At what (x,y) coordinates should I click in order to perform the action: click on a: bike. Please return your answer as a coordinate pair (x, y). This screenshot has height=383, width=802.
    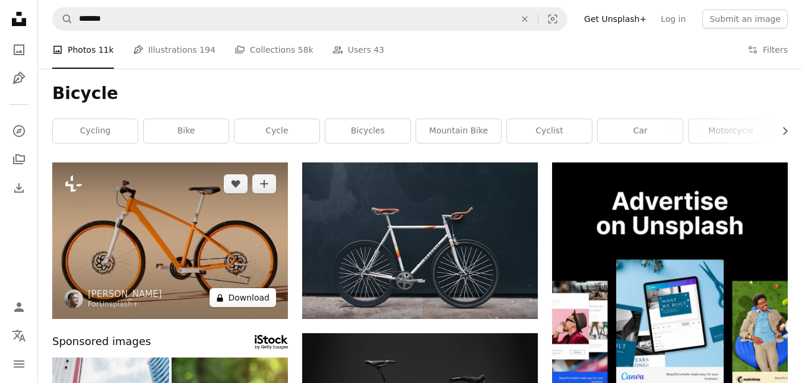
    Looking at the image, I should click on (186, 131).